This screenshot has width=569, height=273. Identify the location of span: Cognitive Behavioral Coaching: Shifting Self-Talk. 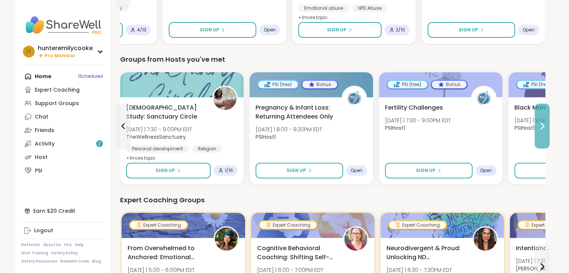
(296, 253).